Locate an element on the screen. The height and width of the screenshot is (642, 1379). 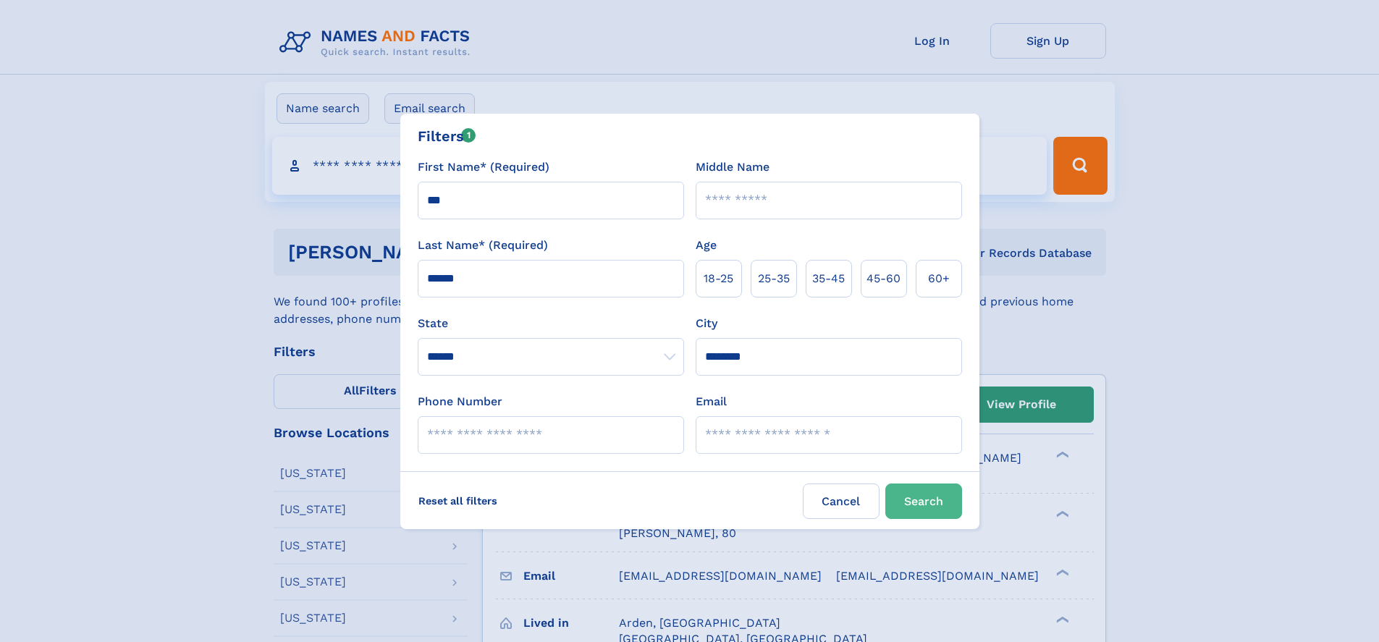
button: Search is located at coordinates (924, 501).